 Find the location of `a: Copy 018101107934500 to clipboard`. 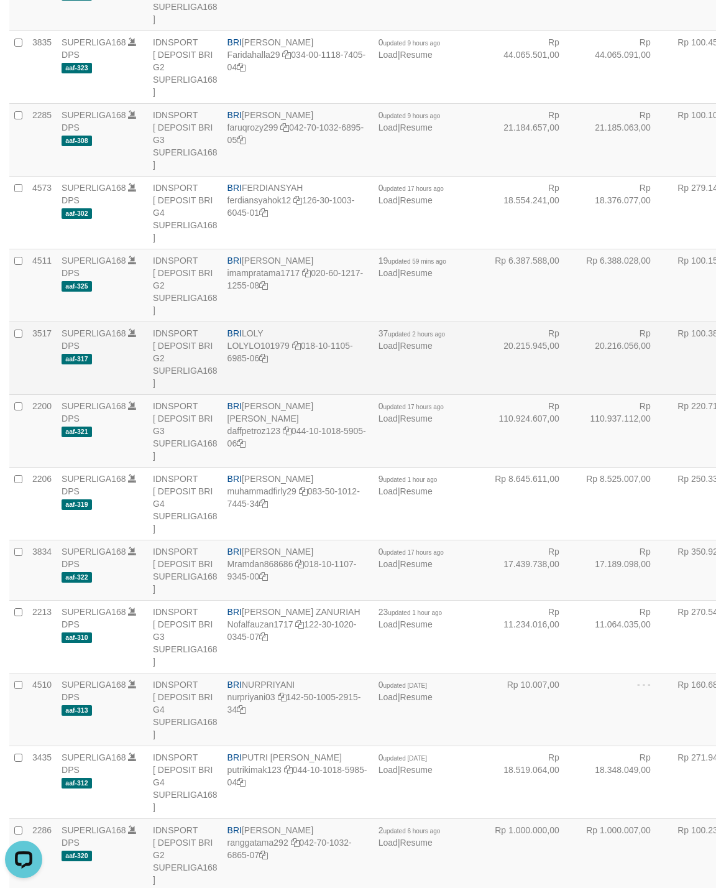

a: Copy 018101107934500 to clipboard is located at coordinates (264, 576).